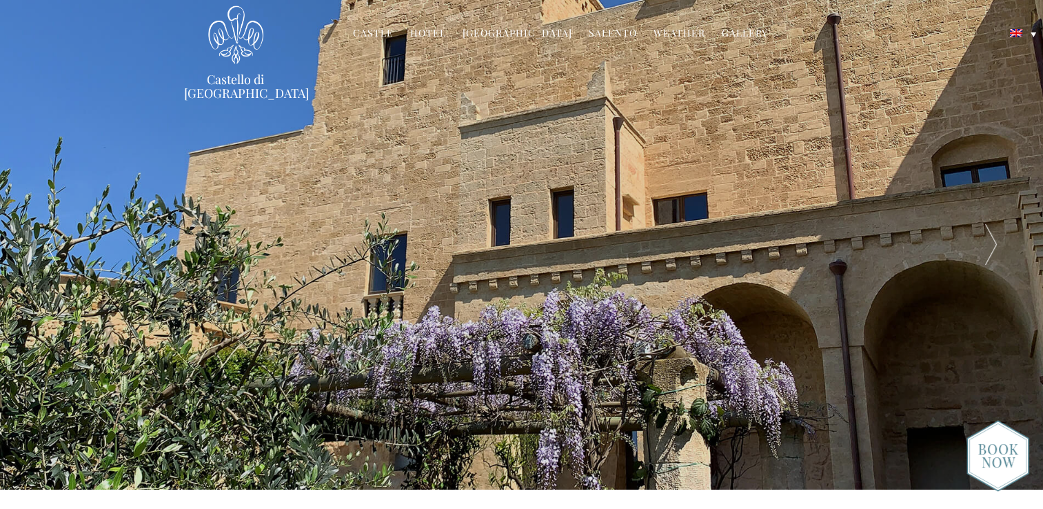 Image resolution: width=1043 pixels, height=509 pixels. I want to click on img: new-booknow.png, so click(997, 456).